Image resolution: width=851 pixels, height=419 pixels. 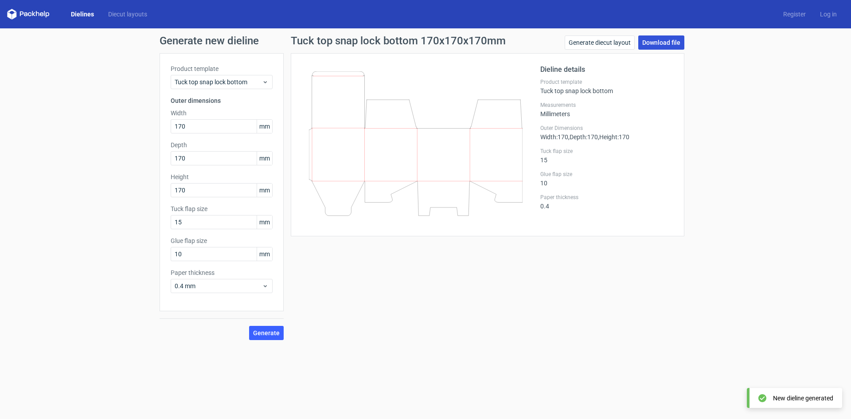 What do you see at coordinates (607, 202) in the screenshot?
I see `div: 0.4` at bounding box center [607, 202].